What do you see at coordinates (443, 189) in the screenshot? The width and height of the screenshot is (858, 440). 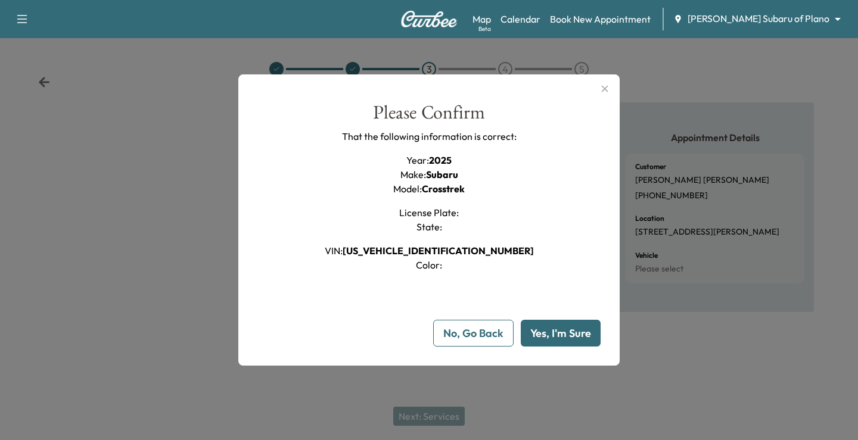 I see `span: Crosstrek` at bounding box center [443, 189].